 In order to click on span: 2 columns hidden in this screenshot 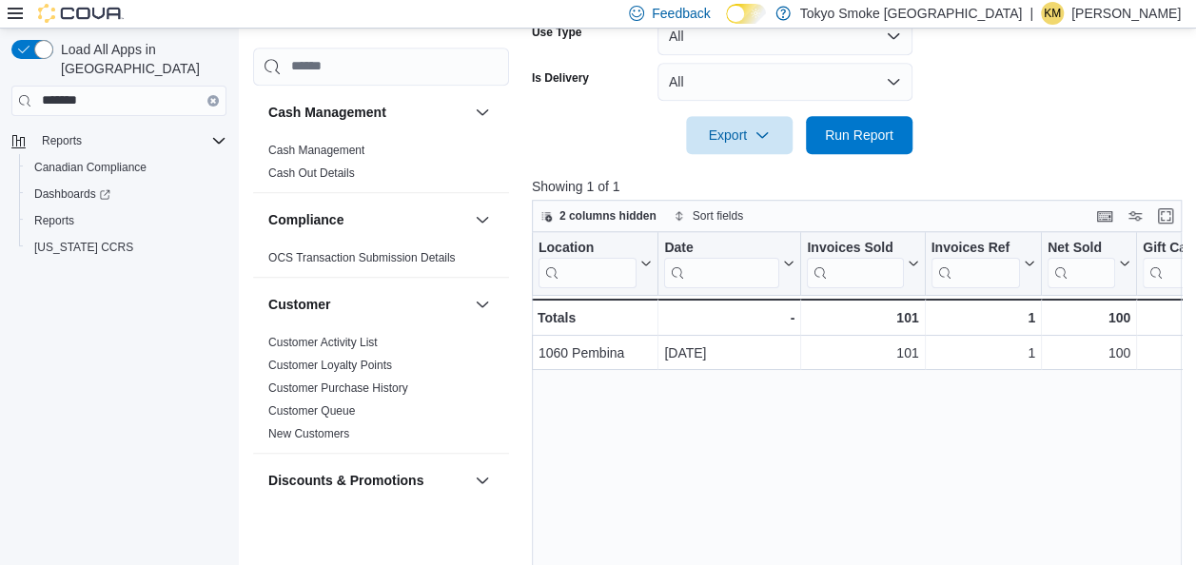, I will do `click(608, 216)`.